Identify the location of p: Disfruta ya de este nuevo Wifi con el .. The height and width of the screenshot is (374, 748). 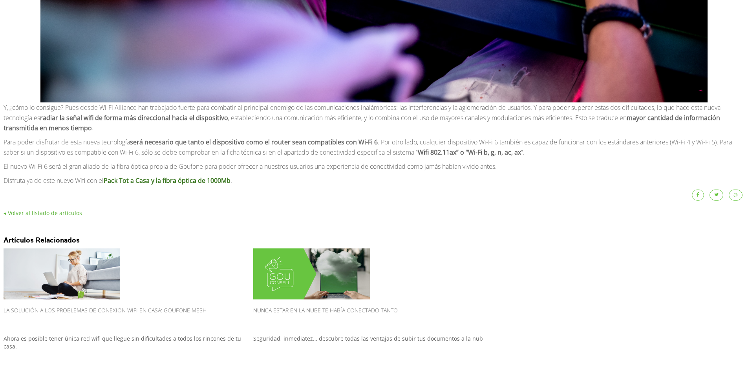
(374, 181).